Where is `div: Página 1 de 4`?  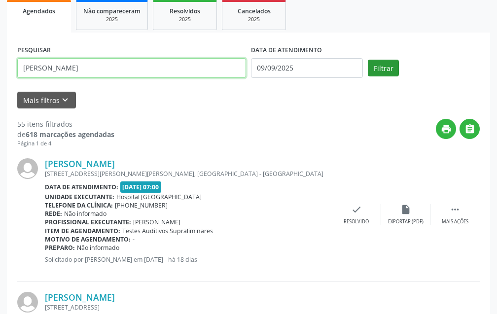
div: Página 1 de 4 is located at coordinates (66, 143).